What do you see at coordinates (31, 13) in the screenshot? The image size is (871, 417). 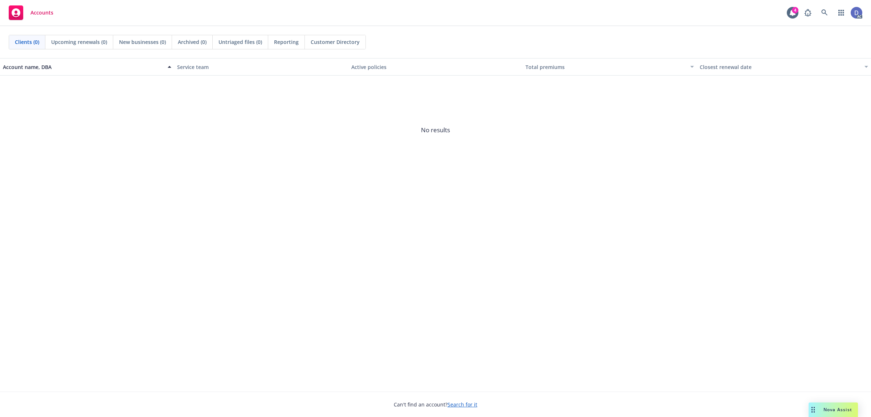 I see `a: Accounts` at bounding box center [31, 13].